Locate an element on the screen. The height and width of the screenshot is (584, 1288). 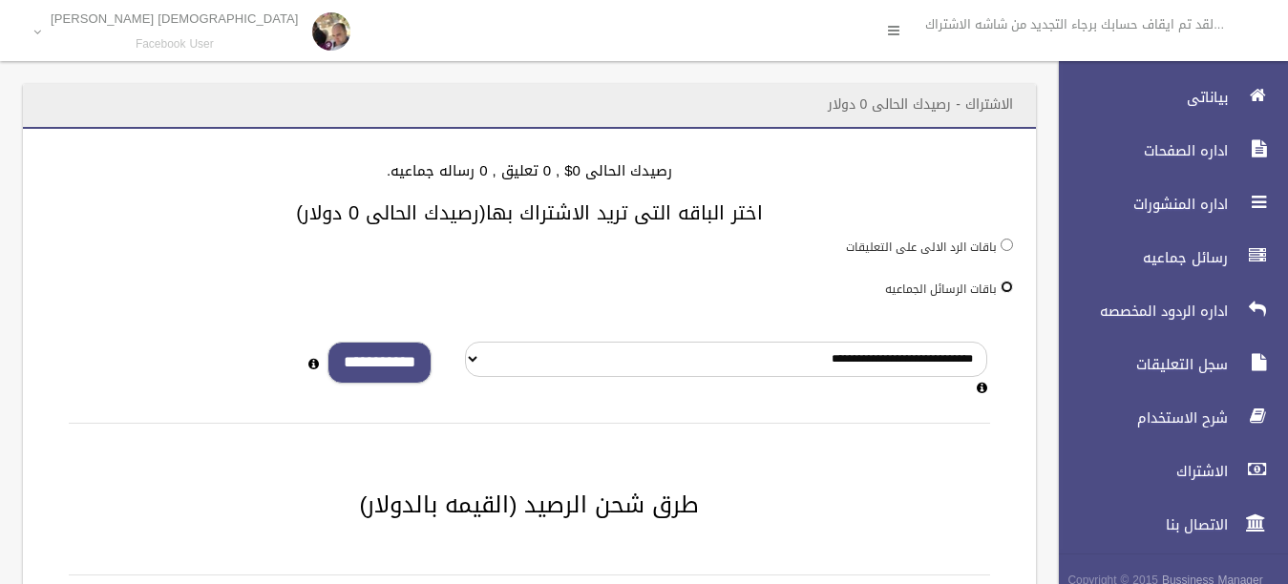
span: شرح الاستخدام is located at coordinates (1138, 418).